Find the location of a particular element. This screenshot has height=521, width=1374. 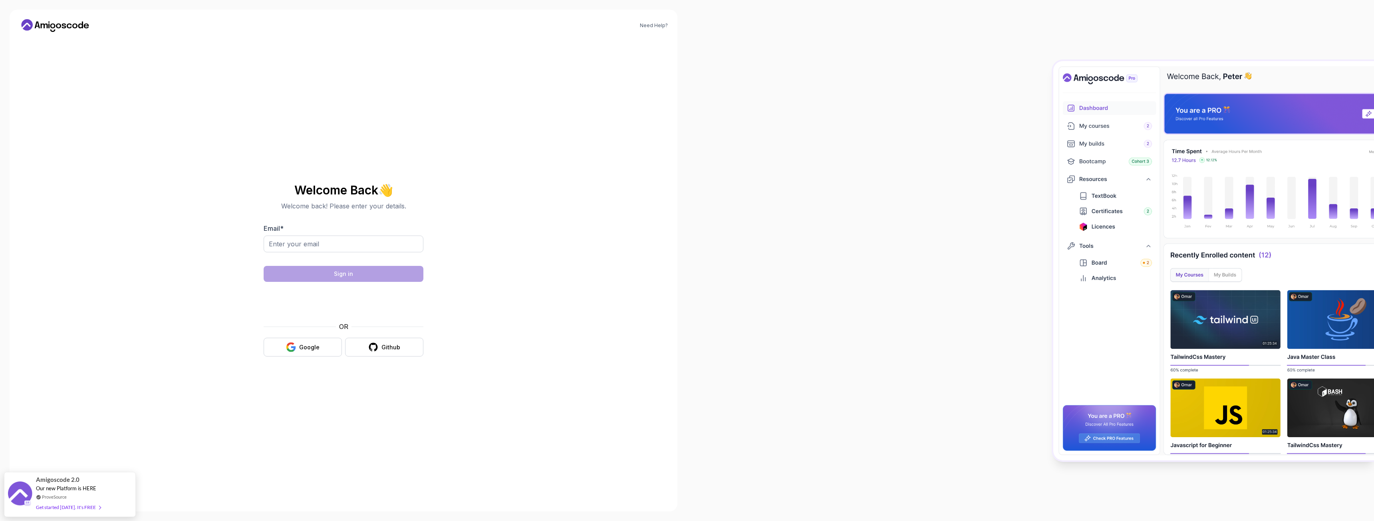

a: ProveSource is located at coordinates (54, 497).